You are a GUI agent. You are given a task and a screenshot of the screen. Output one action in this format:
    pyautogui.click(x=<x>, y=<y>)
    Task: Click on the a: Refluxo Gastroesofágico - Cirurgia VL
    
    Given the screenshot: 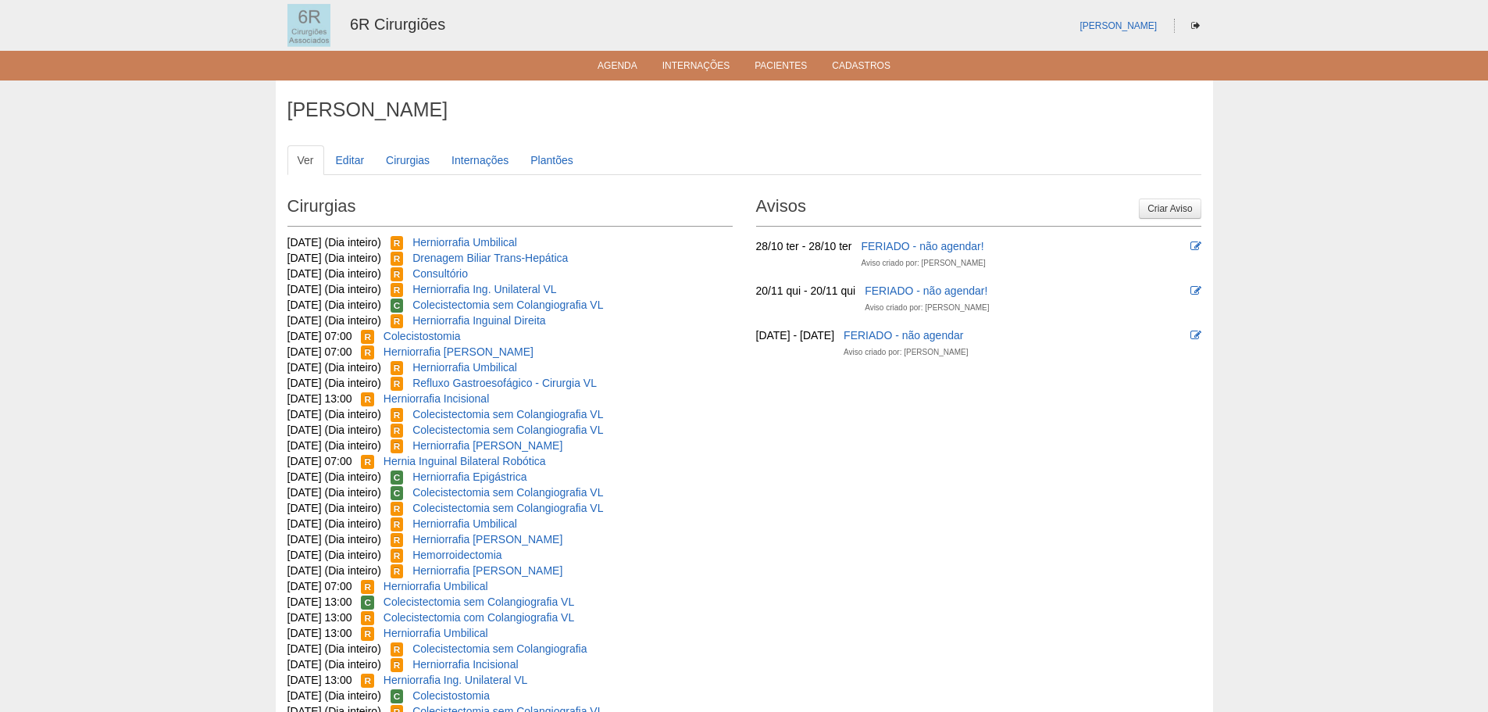 What is the action you would take?
    pyautogui.click(x=505, y=383)
    